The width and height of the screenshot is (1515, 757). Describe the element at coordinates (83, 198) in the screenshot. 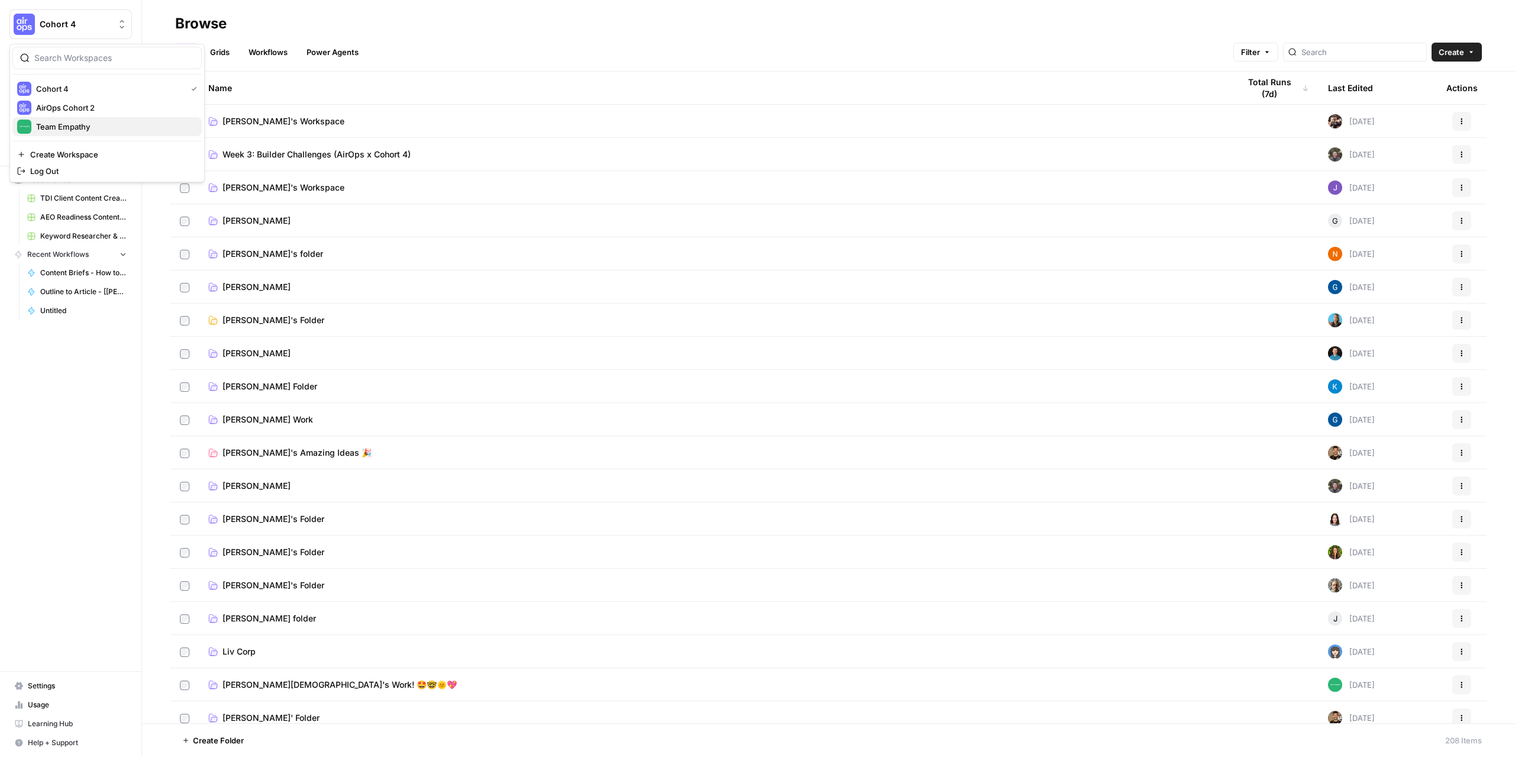

I see `span: TDI Client Content Creation` at that location.